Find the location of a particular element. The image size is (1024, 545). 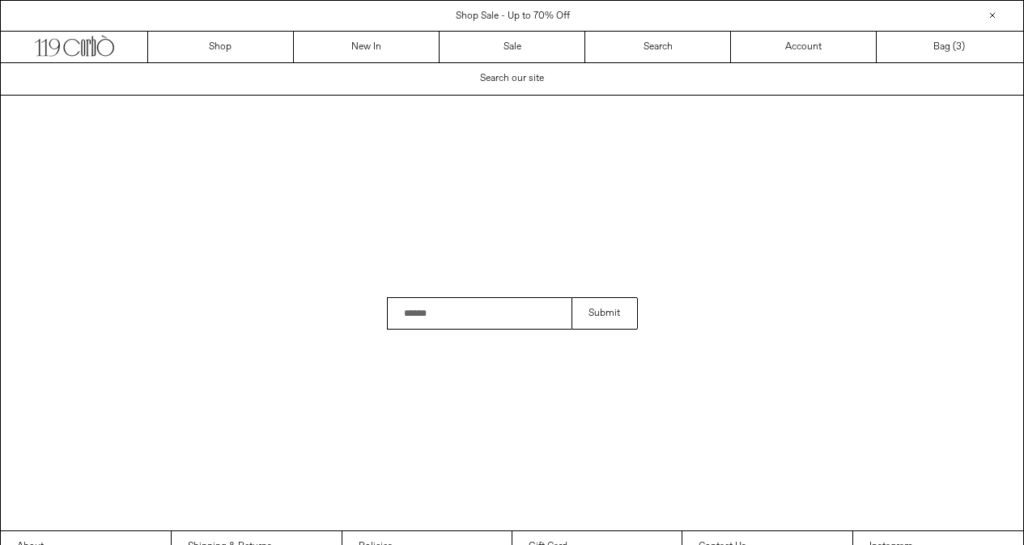

button: Submit is located at coordinates (604, 313).